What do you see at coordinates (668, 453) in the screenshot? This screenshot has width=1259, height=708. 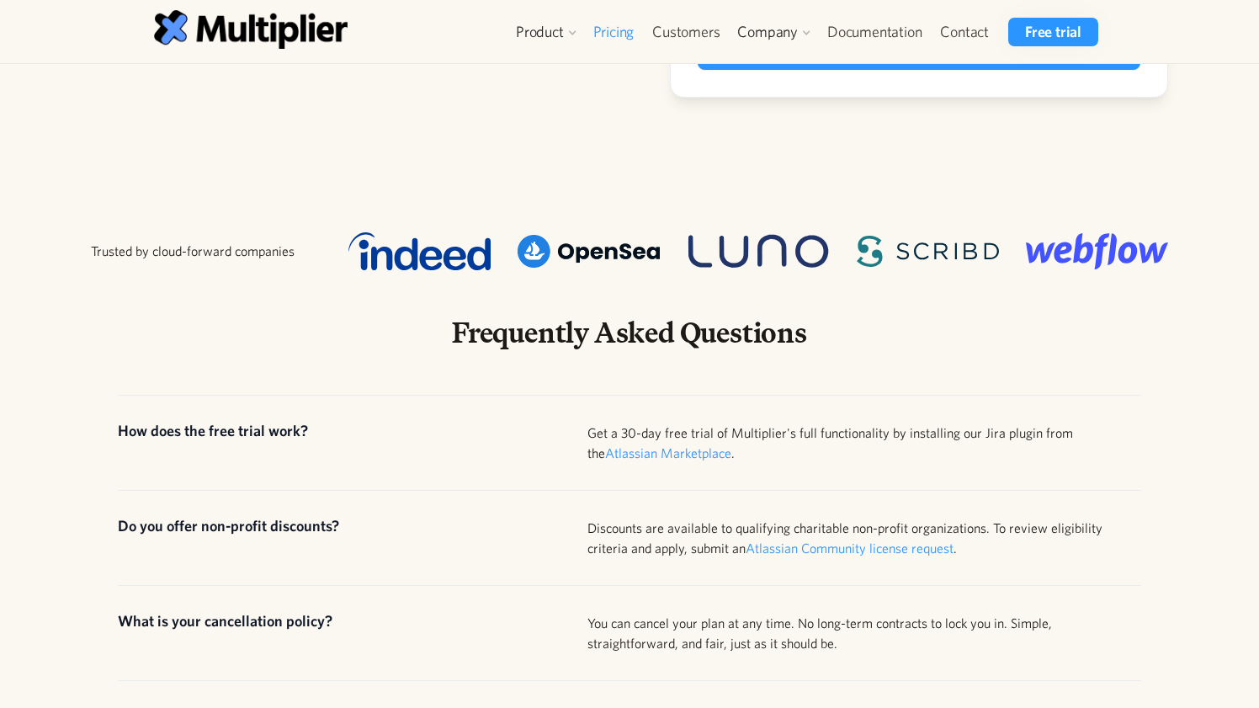 I see `a: Atlassian Marketplace` at bounding box center [668, 453].